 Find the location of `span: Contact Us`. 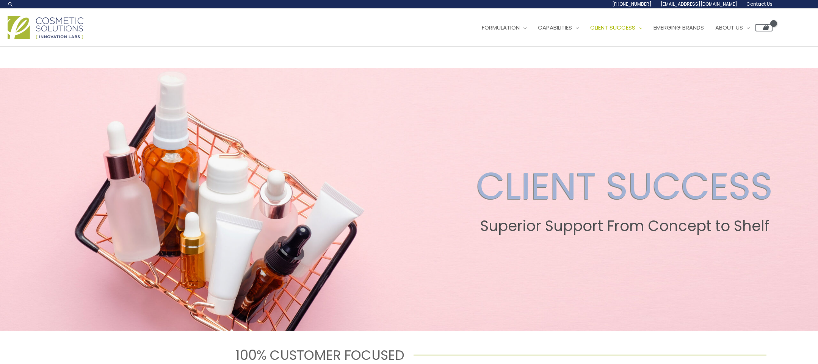

span: Contact Us is located at coordinates (760, 4).